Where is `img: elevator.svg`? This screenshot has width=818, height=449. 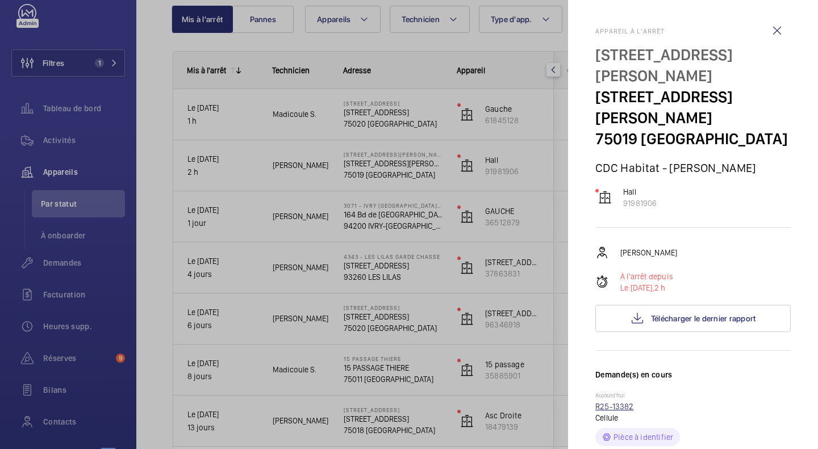
img: elevator.svg is located at coordinates (605, 198).